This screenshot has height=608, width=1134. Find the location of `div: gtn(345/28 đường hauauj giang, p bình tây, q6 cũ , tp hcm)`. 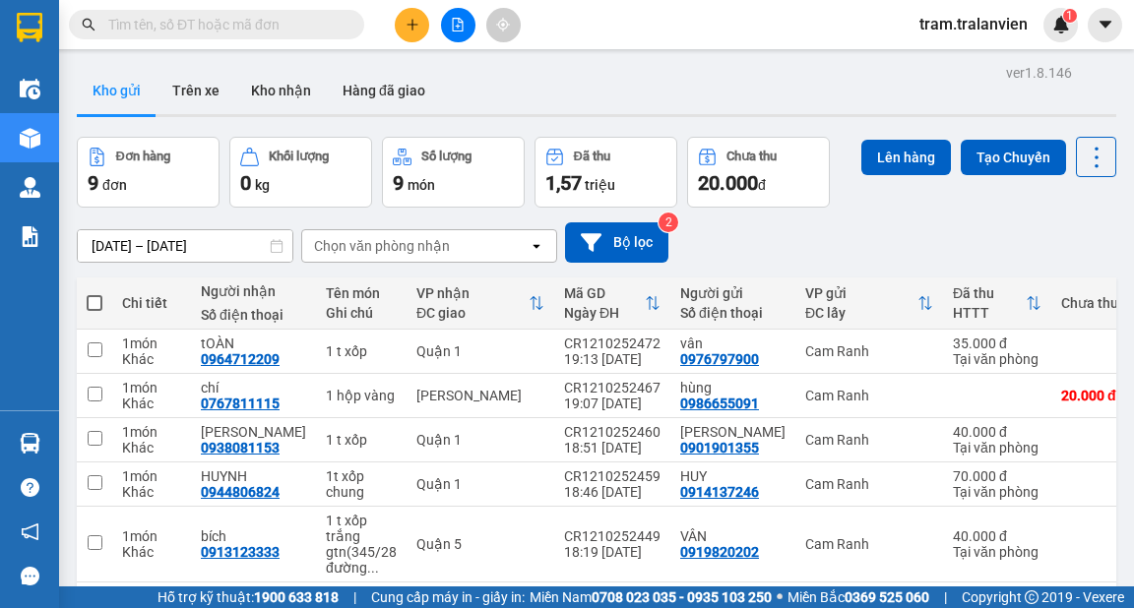

div: gtn(345/28 đường hauauj giang, p bình tây, q6 cũ , tp hcm) is located at coordinates (361, 560).